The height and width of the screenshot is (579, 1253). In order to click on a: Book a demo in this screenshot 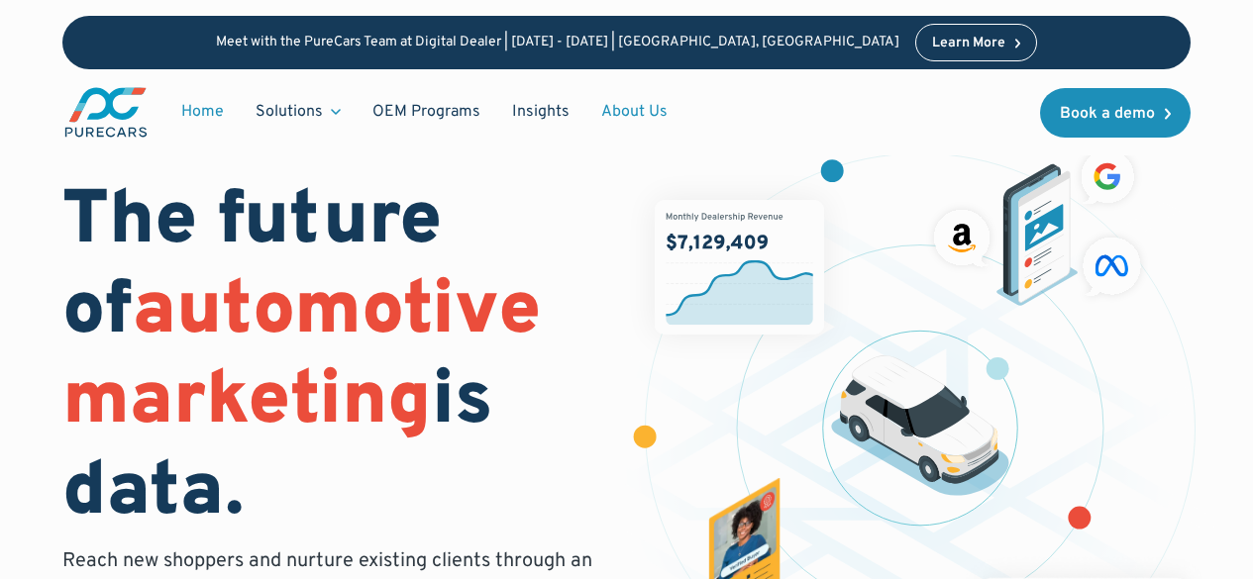, I will do `click(1115, 113)`.